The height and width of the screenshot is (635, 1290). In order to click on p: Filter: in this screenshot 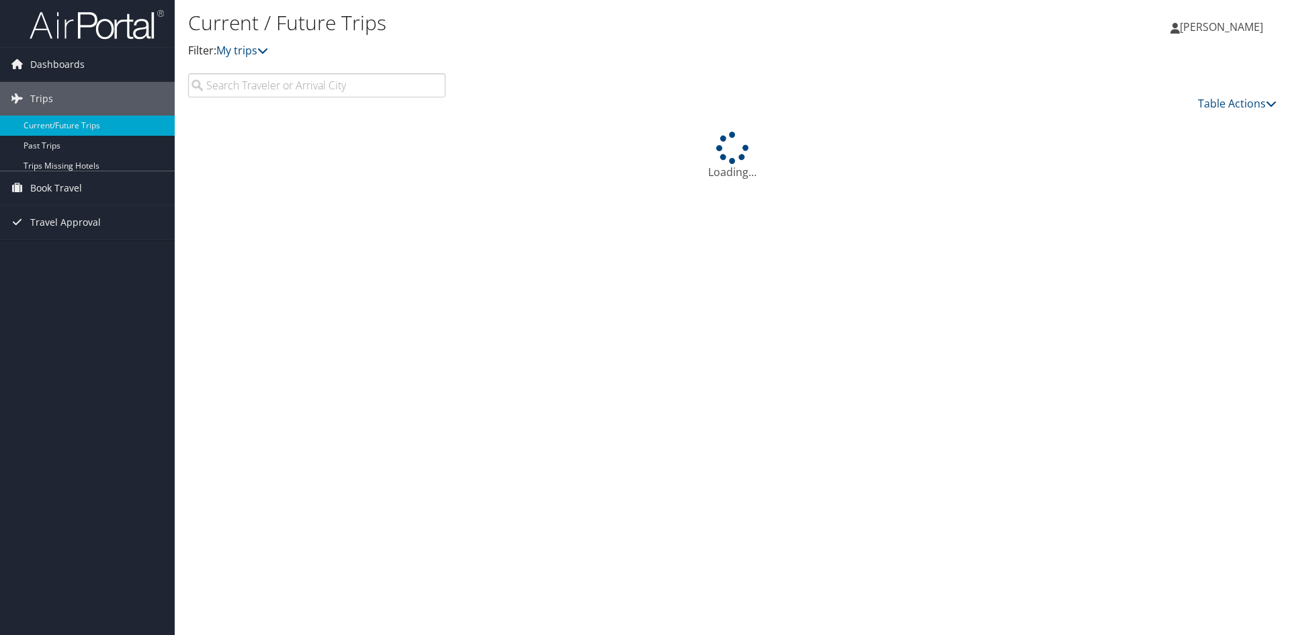, I will do `click(551, 51)`.